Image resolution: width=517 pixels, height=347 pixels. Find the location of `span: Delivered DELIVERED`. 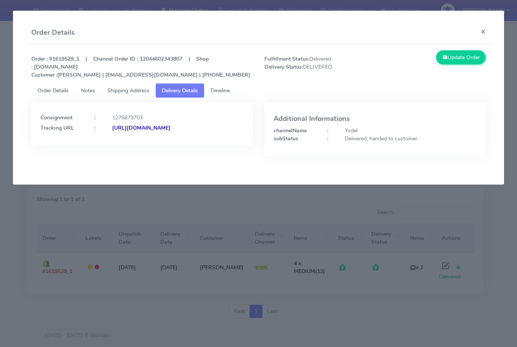

span: Delivered DELIVERED is located at coordinates (316, 67).